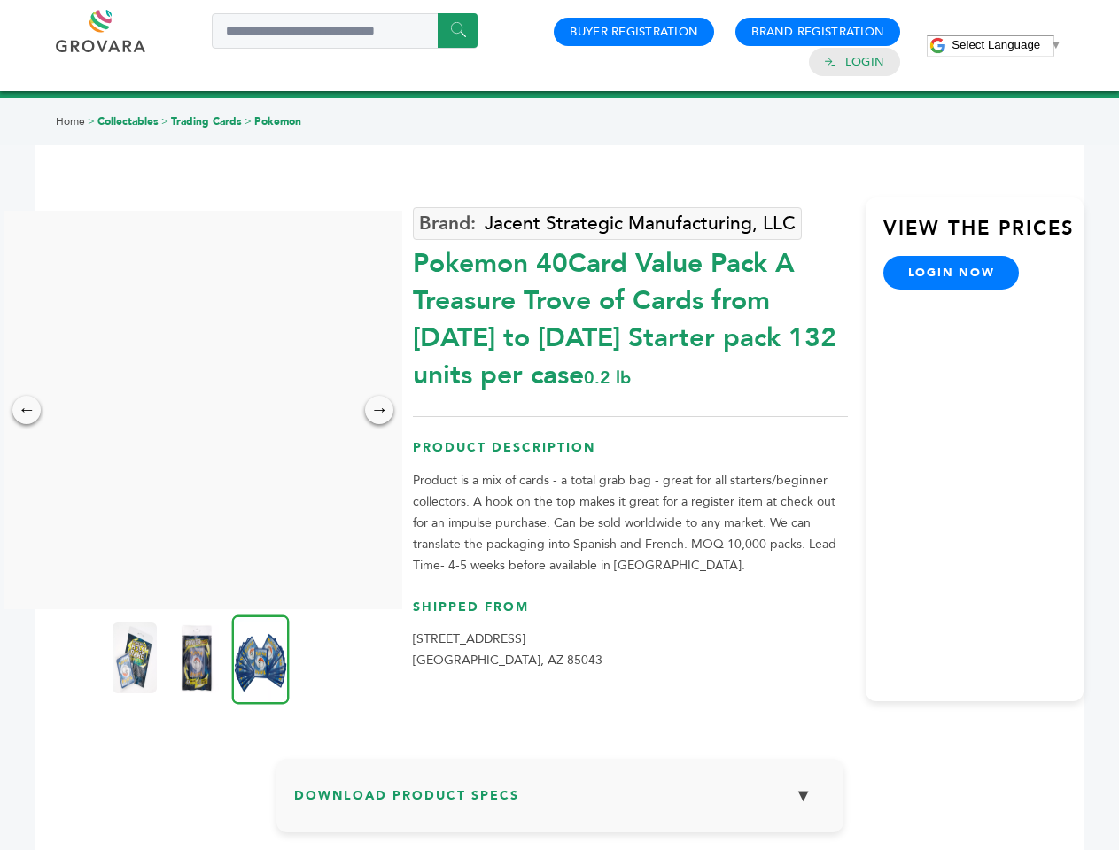 The width and height of the screenshot is (1119, 850). I want to click on span: 0.2 lb, so click(607, 377).